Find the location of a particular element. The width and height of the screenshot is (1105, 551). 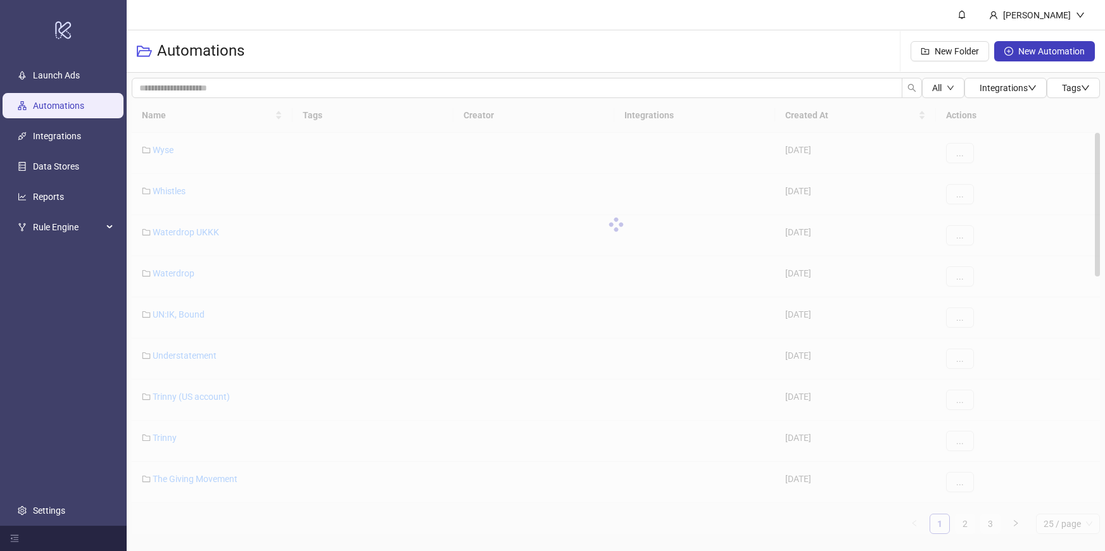

span: bell is located at coordinates (962, 15).